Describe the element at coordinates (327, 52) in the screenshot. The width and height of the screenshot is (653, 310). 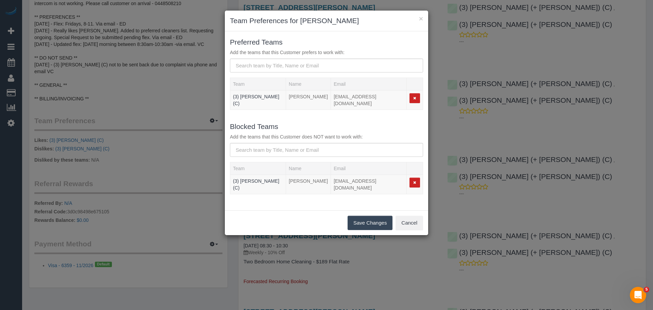
I see `p: Add the teams that this Customer prefers to work with:` at that location.